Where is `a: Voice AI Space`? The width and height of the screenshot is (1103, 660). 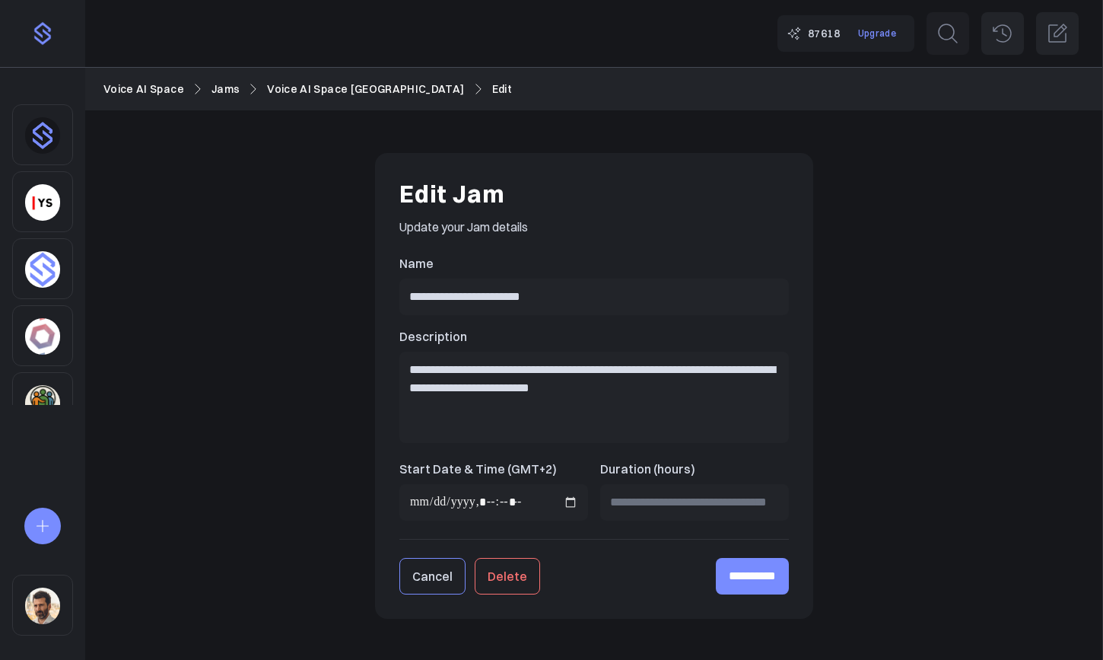
a: Voice AI Space is located at coordinates (144, 89).